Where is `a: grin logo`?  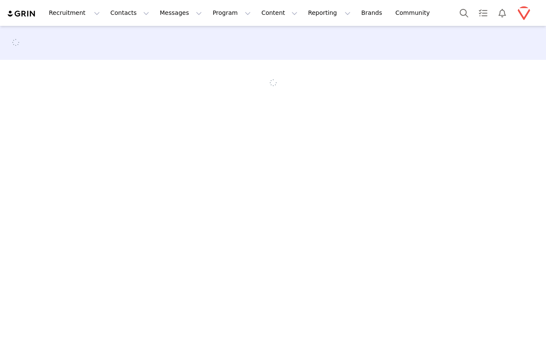
a: grin logo is located at coordinates (22, 14).